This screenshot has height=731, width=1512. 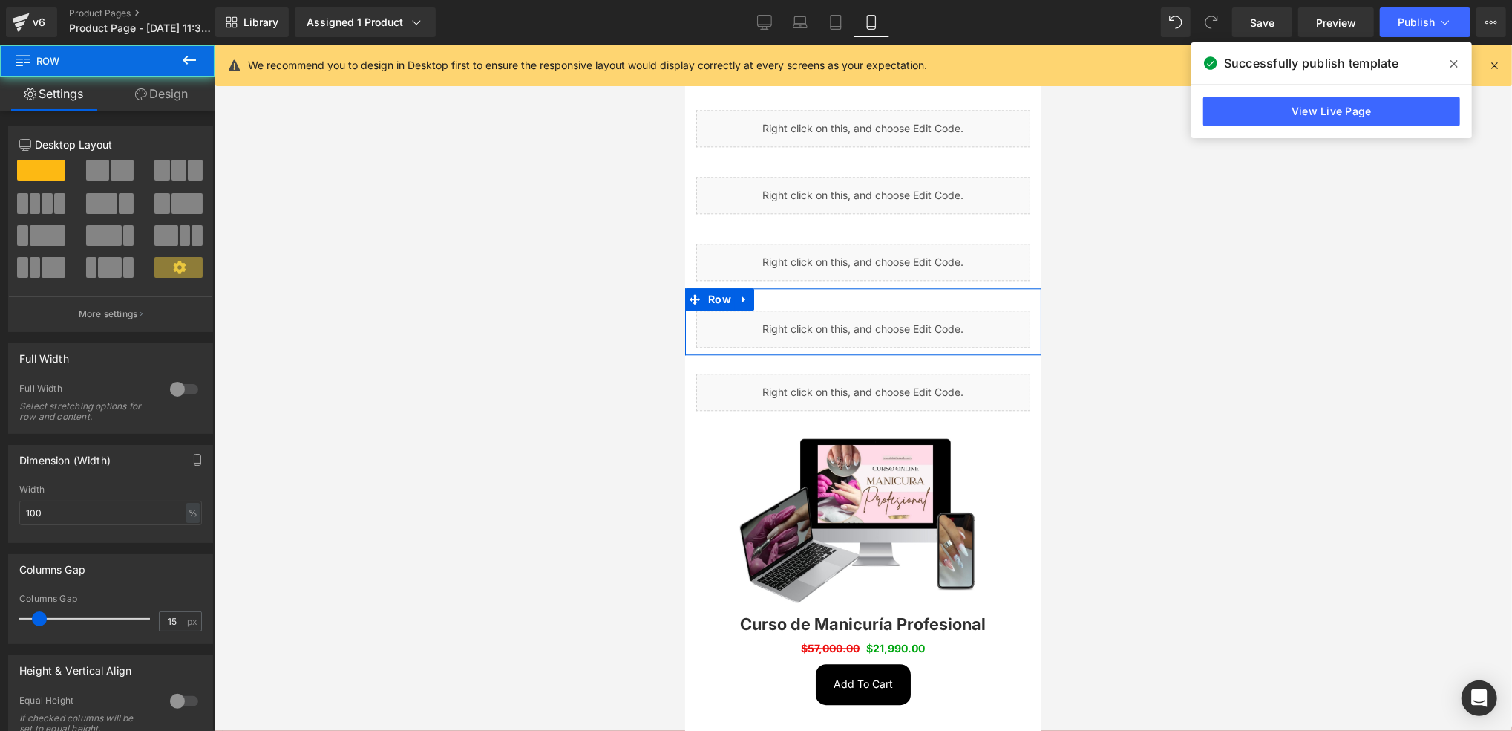 I want to click on a: Tablet, so click(x=836, y=22).